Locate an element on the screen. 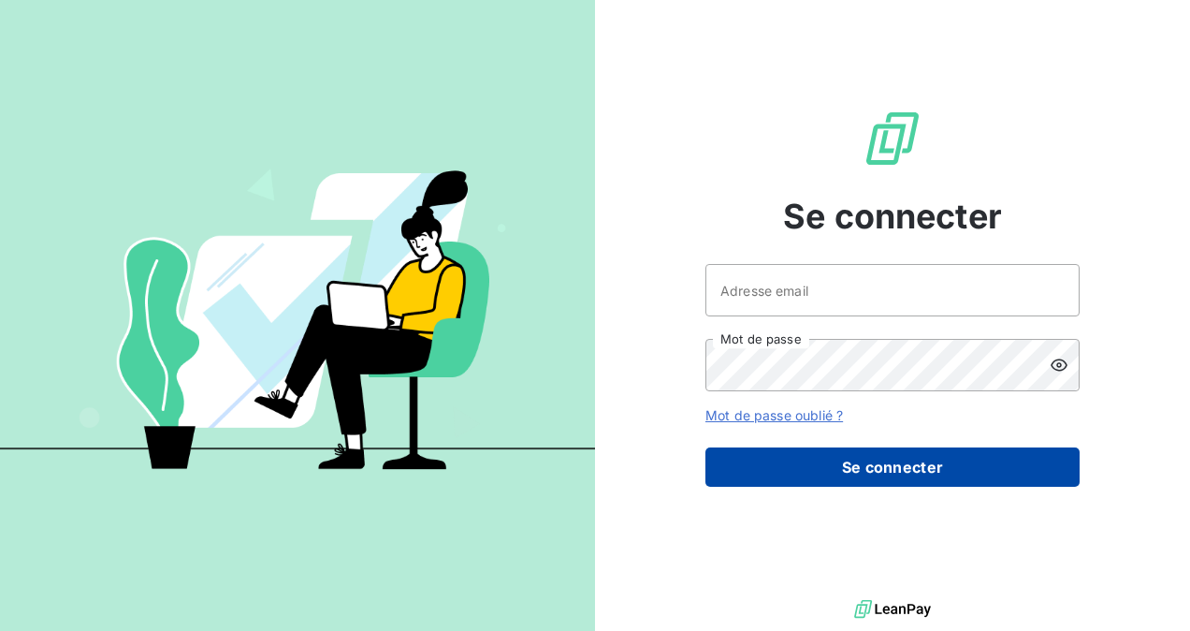 This screenshot has height=631, width=1190. button: Se connecter is located at coordinates (893, 467).